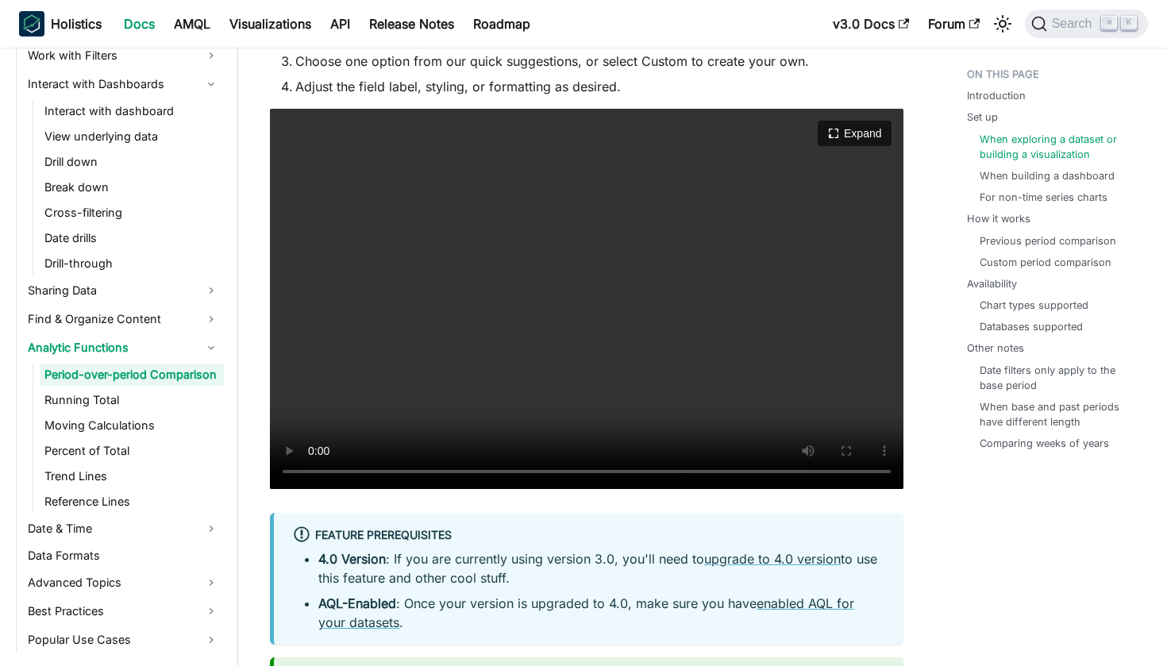 This screenshot has height=666, width=1167. What do you see at coordinates (1043, 197) in the screenshot?
I see `a: For non-time series charts` at bounding box center [1043, 197].